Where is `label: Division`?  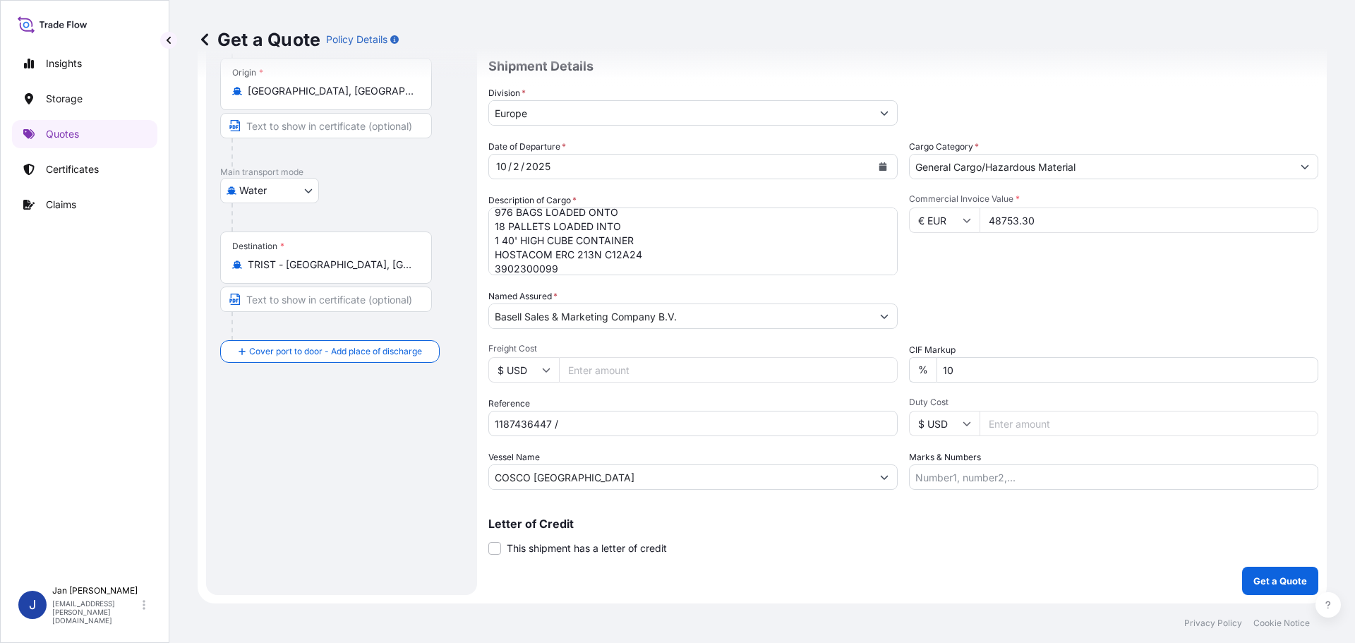 label: Division is located at coordinates (507, 93).